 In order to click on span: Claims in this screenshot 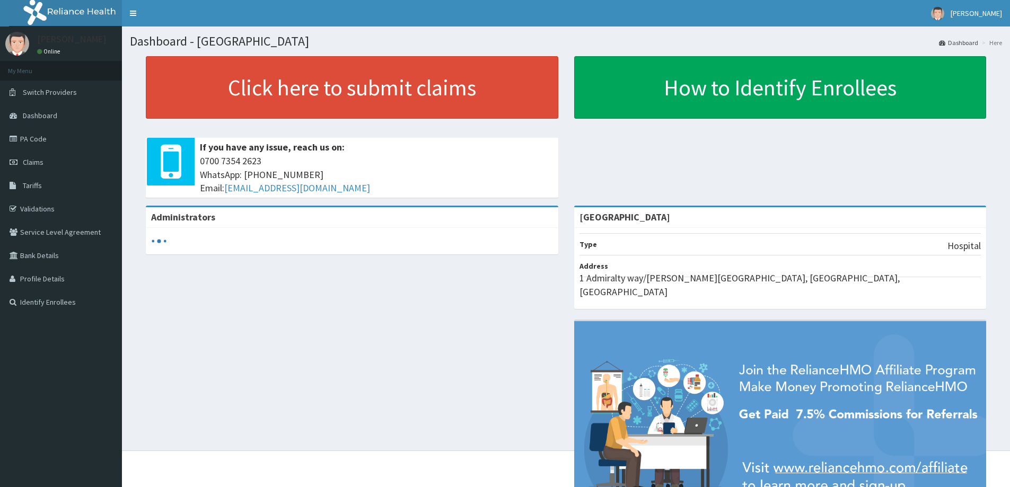, I will do `click(33, 162)`.